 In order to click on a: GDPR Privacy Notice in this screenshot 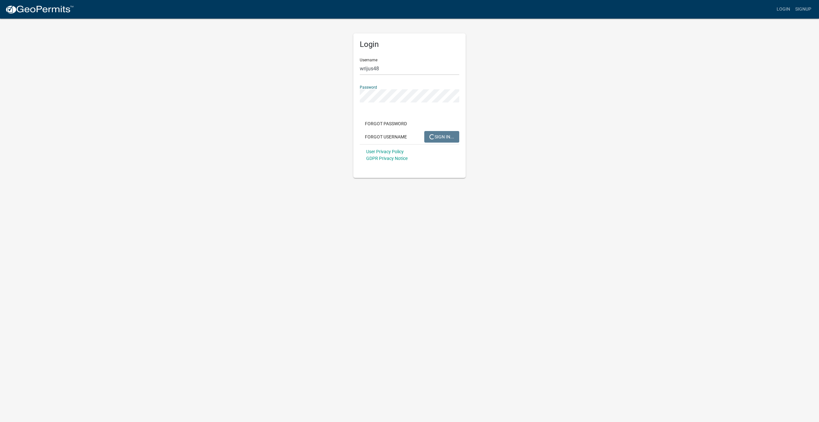, I will do `click(387, 158)`.